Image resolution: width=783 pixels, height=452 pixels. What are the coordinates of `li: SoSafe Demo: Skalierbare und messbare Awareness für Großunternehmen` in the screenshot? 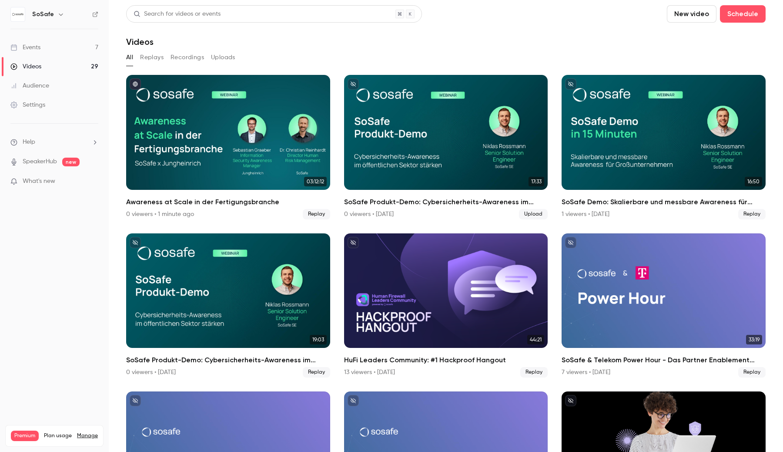 It's located at (664, 147).